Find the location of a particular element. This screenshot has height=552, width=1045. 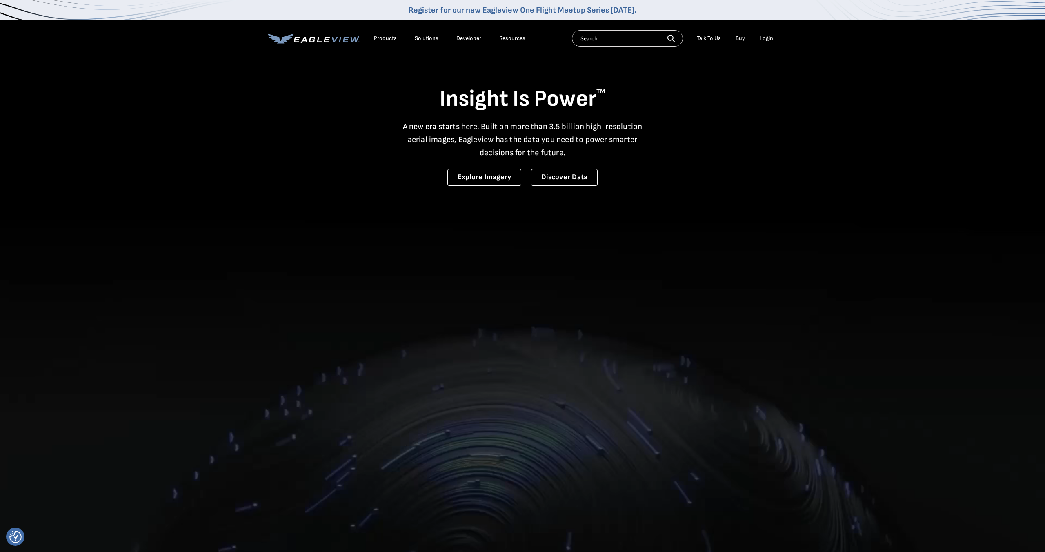

a: Explore Imagery is located at coordinates (485, 177).